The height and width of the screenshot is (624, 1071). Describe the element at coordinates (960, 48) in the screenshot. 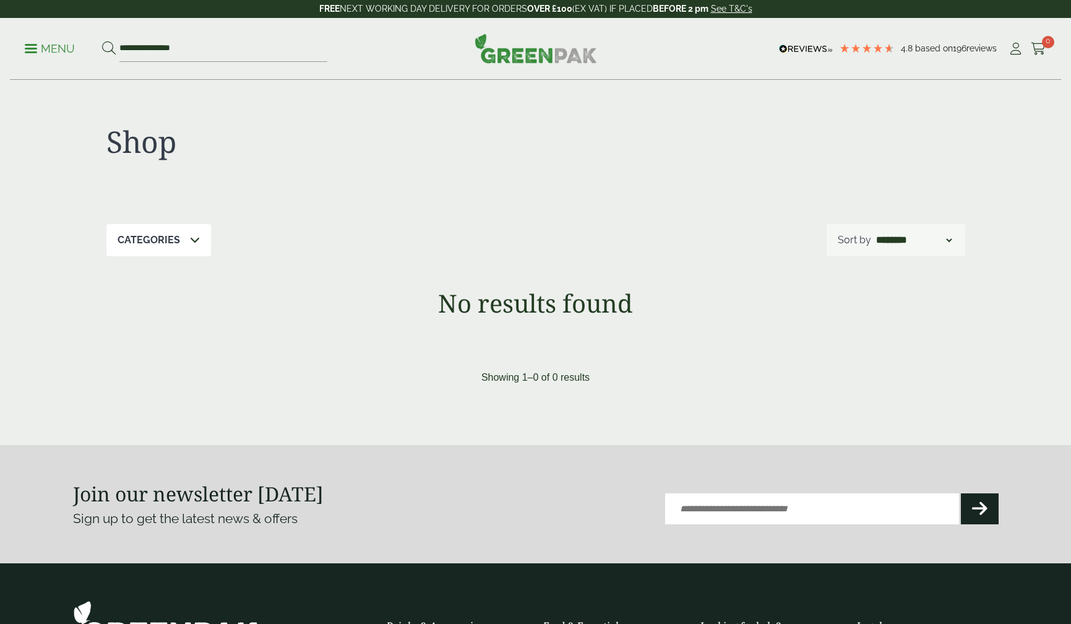

I see `span: 196` at that location.